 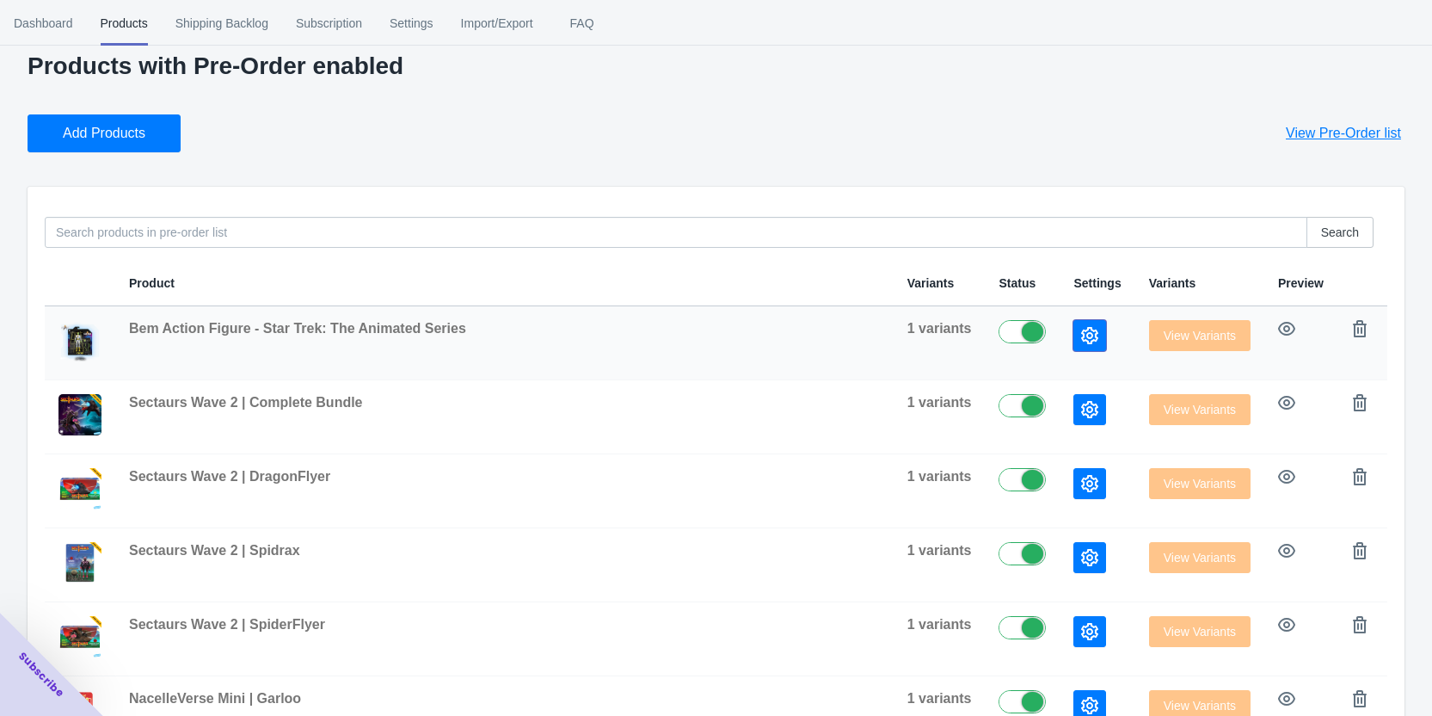 What do you see at coordinates (582, 23) in the screenshot?
I see `span: FAQ` at bounding box center [582, 23].